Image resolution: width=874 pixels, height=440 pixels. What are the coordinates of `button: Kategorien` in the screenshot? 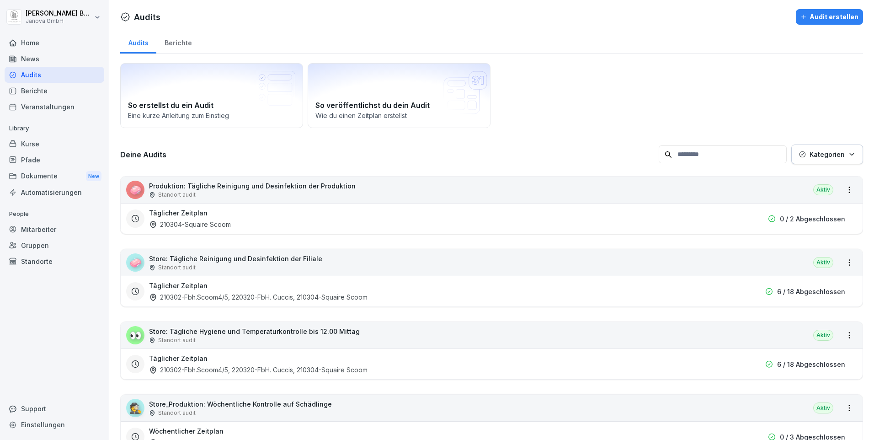 It's located at (827, 154).